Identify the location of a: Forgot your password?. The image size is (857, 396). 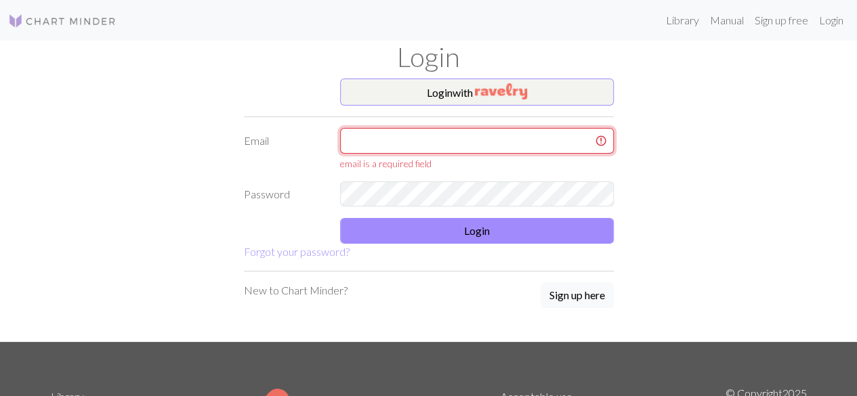
(297, 251).